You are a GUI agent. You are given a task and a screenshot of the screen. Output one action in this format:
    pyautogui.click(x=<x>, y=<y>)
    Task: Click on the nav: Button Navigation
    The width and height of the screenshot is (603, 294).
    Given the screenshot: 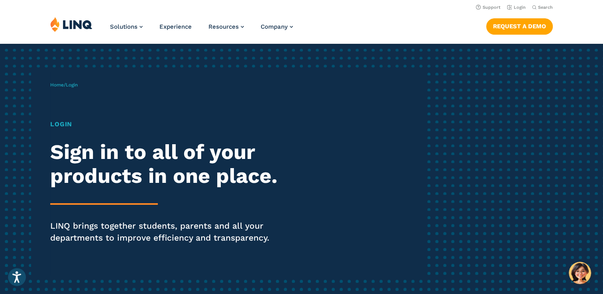 What is the action you would take?
    pyautogui.click(x=519, y=25)
    